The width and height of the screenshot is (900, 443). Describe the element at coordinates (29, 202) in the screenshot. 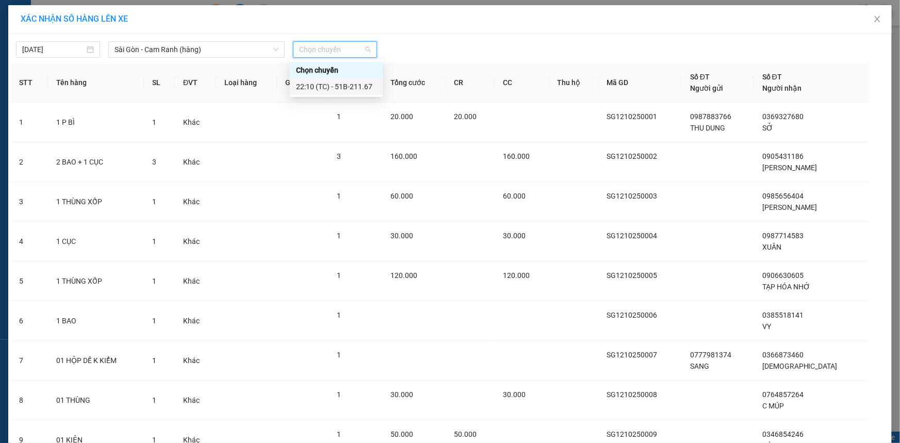

I see `td: 3` at that location.